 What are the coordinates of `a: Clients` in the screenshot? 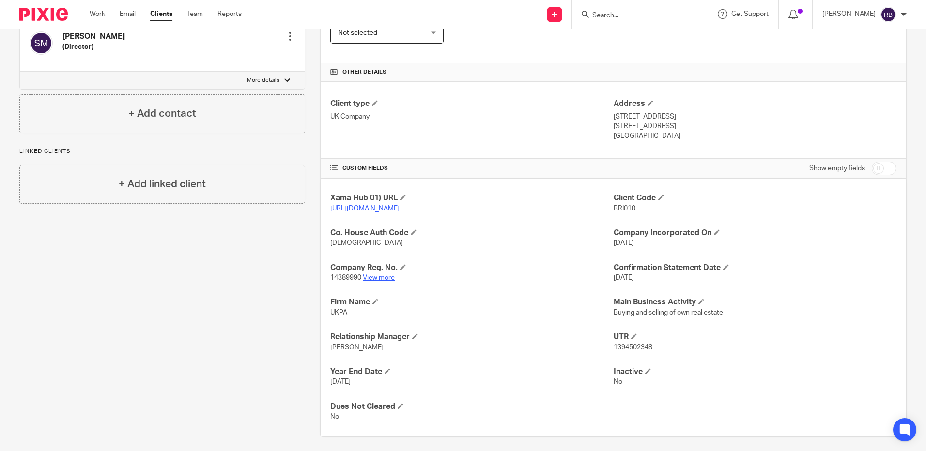 It's located at (161, 14).